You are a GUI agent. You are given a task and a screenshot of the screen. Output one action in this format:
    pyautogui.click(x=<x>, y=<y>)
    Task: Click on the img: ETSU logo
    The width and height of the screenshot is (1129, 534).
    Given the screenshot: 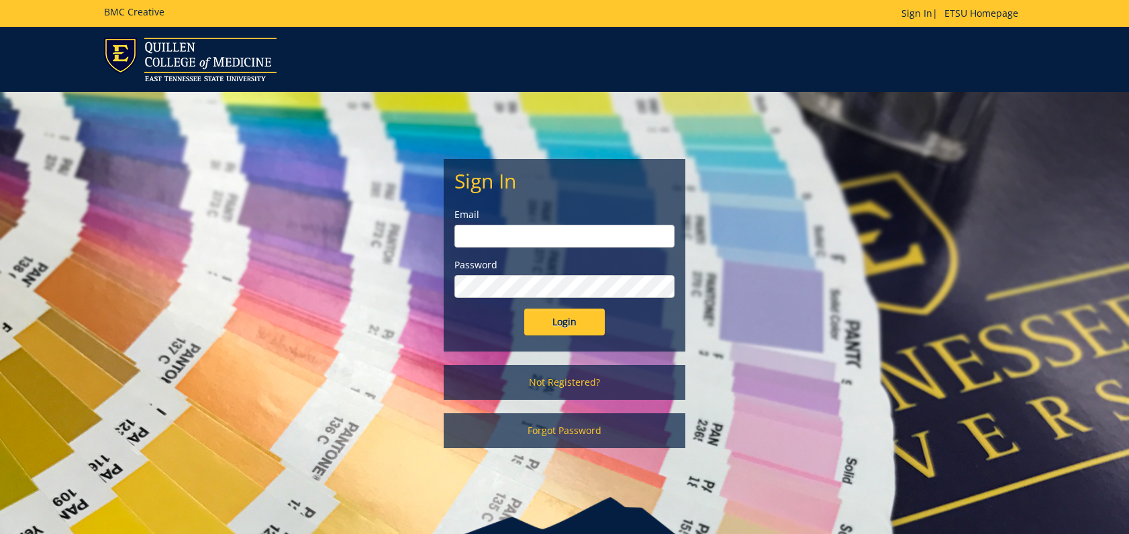 What is the action you would take?
    pyautogui.click(x=190, y=59)
    